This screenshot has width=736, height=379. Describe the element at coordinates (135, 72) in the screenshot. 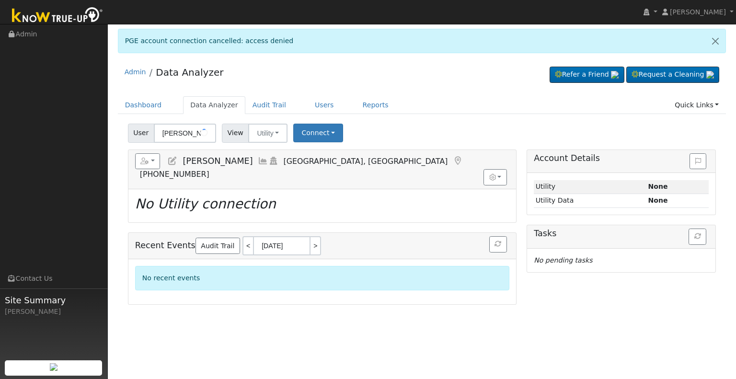

I see `a: Admin` at that location.